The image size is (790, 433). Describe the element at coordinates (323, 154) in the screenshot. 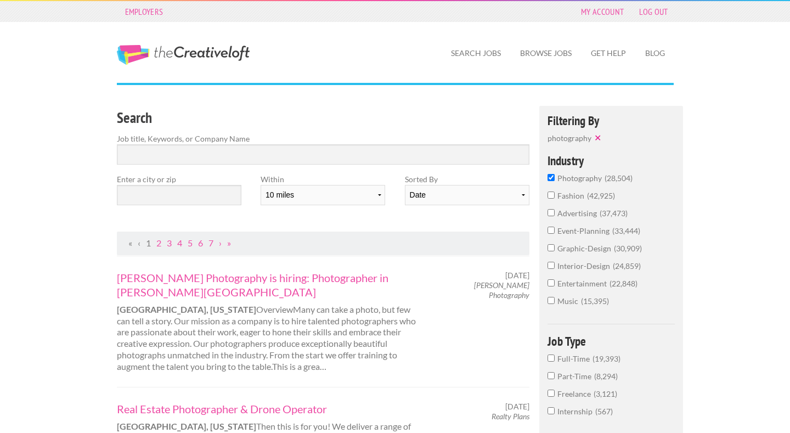

I see `input: Search` at that location.